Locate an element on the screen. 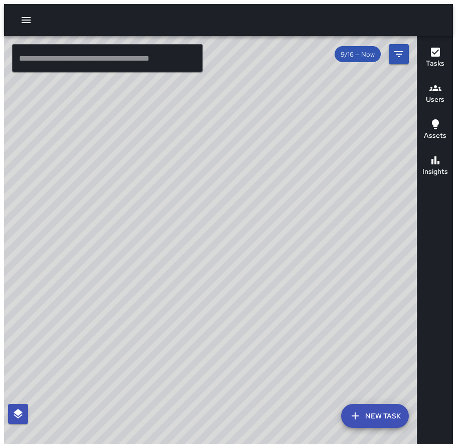 The image size is (457, 444). h6: Tasks is located at coordinates (435, 64).